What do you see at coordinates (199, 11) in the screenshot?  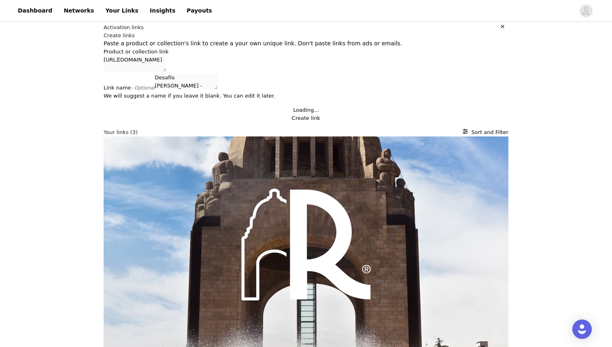 I see `a: Payouts` at bounding box center [199, 11].